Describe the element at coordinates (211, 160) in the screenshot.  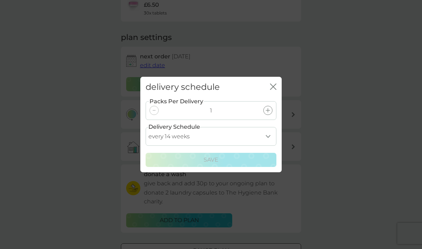
I see `p: Save` at that location.